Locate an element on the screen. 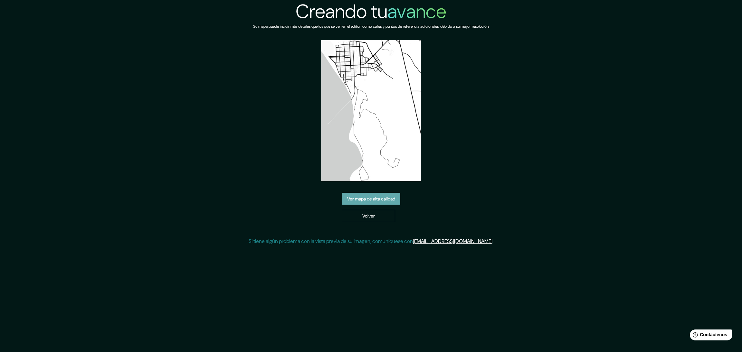  a: Volver is located at coordinates (368, 216).